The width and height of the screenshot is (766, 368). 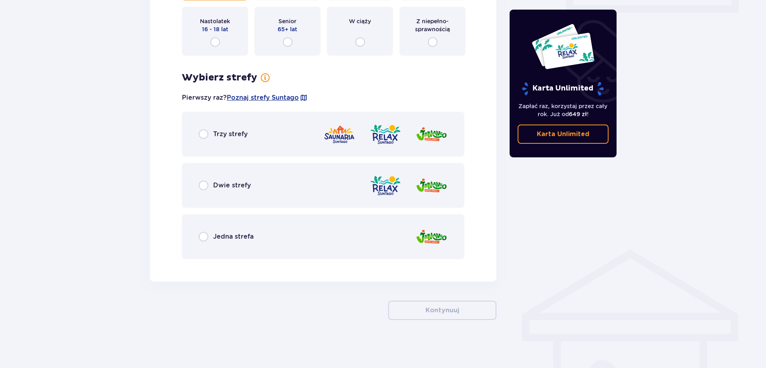 What do you see at coordinates (220, 78) in the screenshot?
I see `h3: Wybierz strefy` at bounding box center [220, 78].